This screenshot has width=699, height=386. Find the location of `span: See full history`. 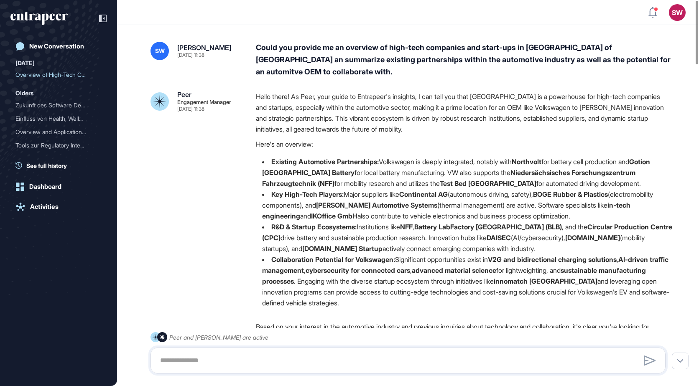

span: See full history is located at coordinates (46, 165).